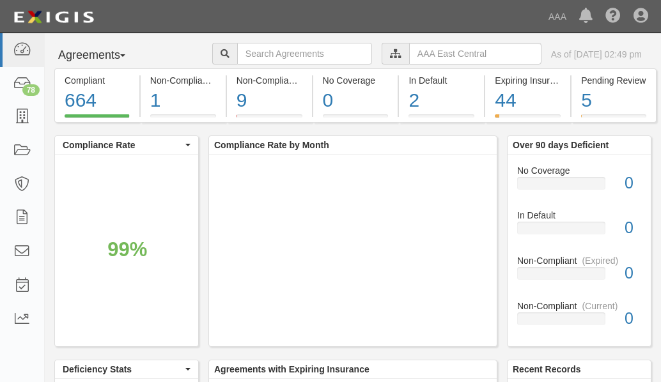 Image resolution: width=661 pixels, height=382 pixels. Describe the element at coordinates (183, 120) in the screenshot. I see `a: Non-Compliant(Current)1` at that location.